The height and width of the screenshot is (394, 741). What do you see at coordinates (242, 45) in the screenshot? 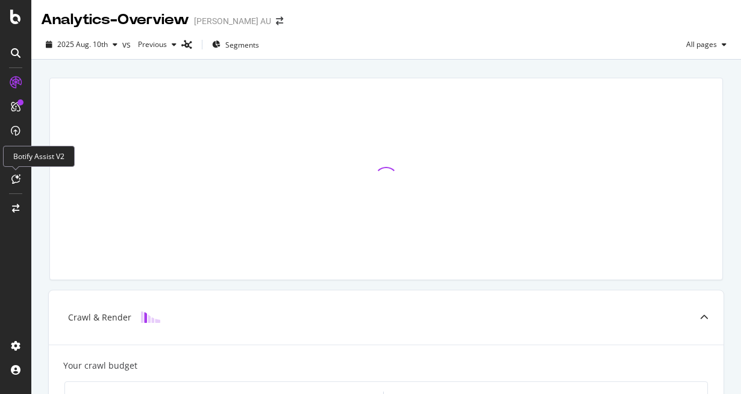
I see `span: Segments` at bounding box center [242, 45].